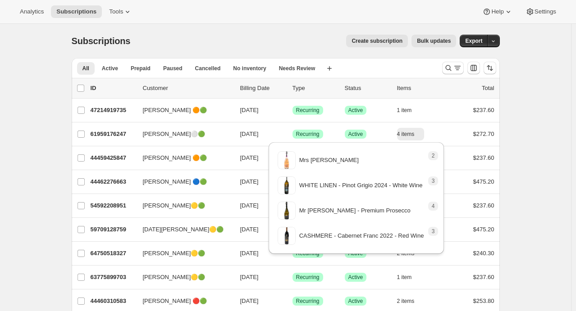  I want to click on span: Prepaid, so click(141, 68).